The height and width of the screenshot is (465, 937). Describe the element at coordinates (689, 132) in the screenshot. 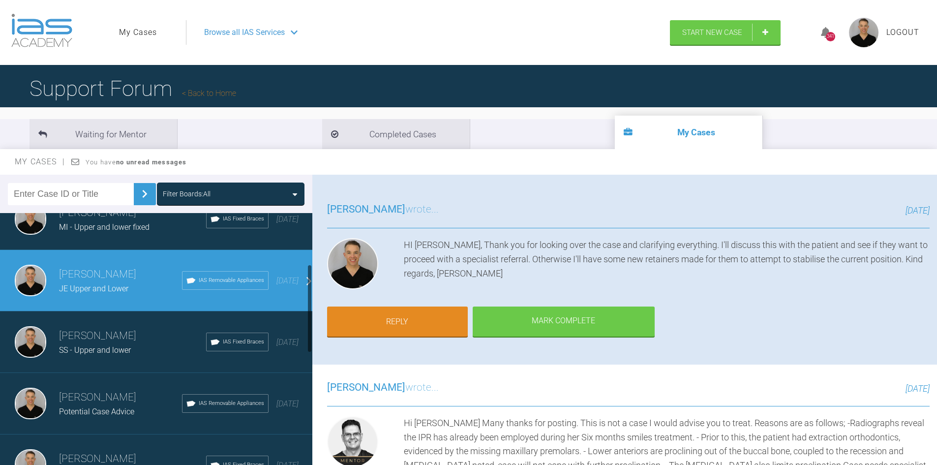

I see `li: My Cases` at that location.